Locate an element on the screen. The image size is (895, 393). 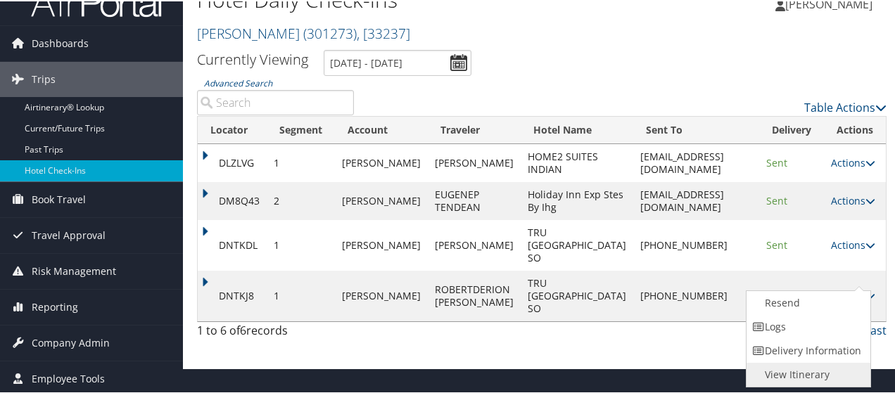
span: Reporting is located at coordinates (55, 306).